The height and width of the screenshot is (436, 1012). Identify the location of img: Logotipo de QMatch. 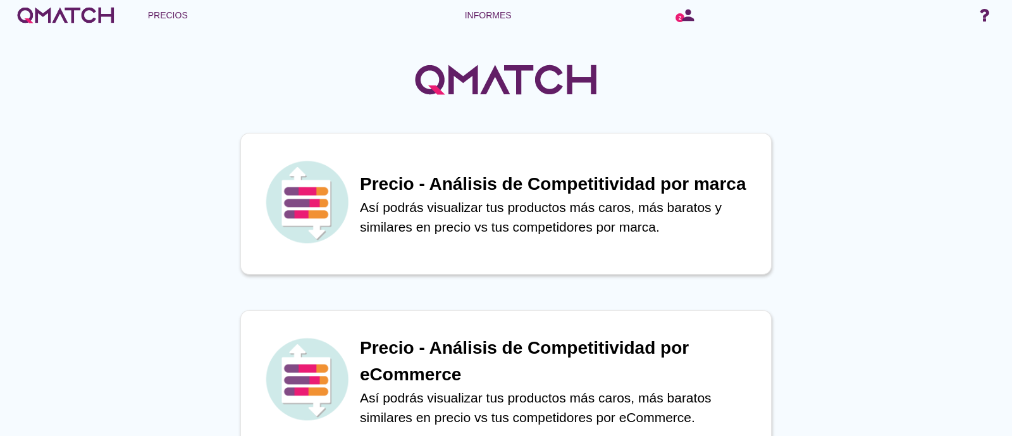
(506, 80).